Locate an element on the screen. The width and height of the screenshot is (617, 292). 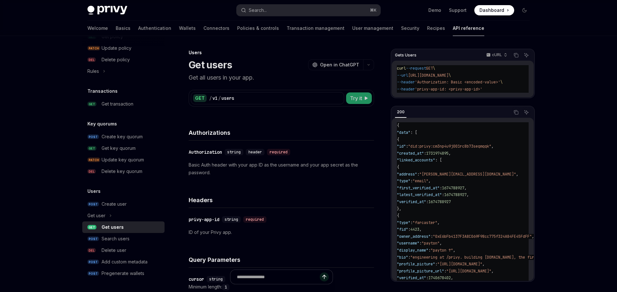
button: Try it is located at coordinates (359, 98).